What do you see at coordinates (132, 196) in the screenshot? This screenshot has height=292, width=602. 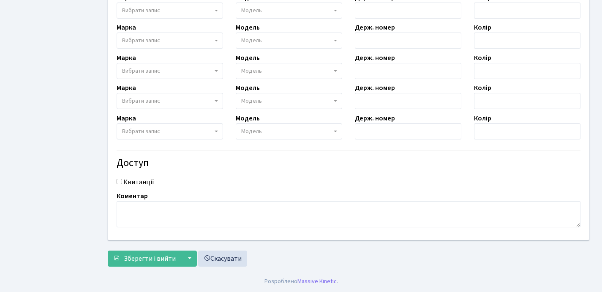 I see `label: Коментар` at bounding box center [132, 196].